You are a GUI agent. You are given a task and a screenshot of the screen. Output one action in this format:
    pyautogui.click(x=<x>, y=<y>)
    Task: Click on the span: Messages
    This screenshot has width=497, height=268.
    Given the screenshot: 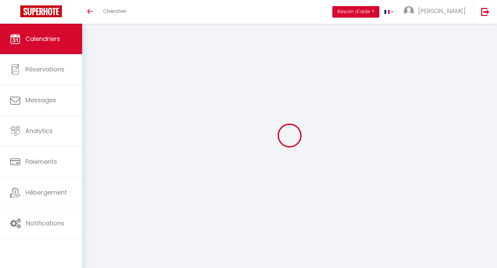 What is the action you would take?
    pyautogui.click(x=41, y=100)
    